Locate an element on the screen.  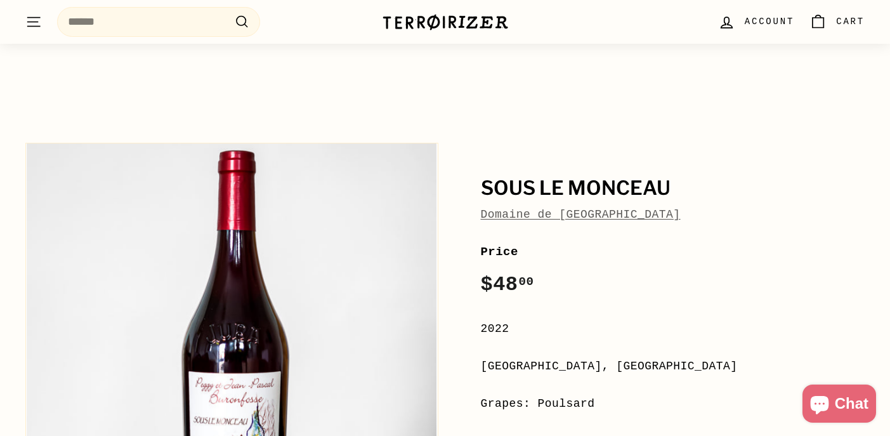
div: Grapes: Poulsard is located at coordinates (673, 403).